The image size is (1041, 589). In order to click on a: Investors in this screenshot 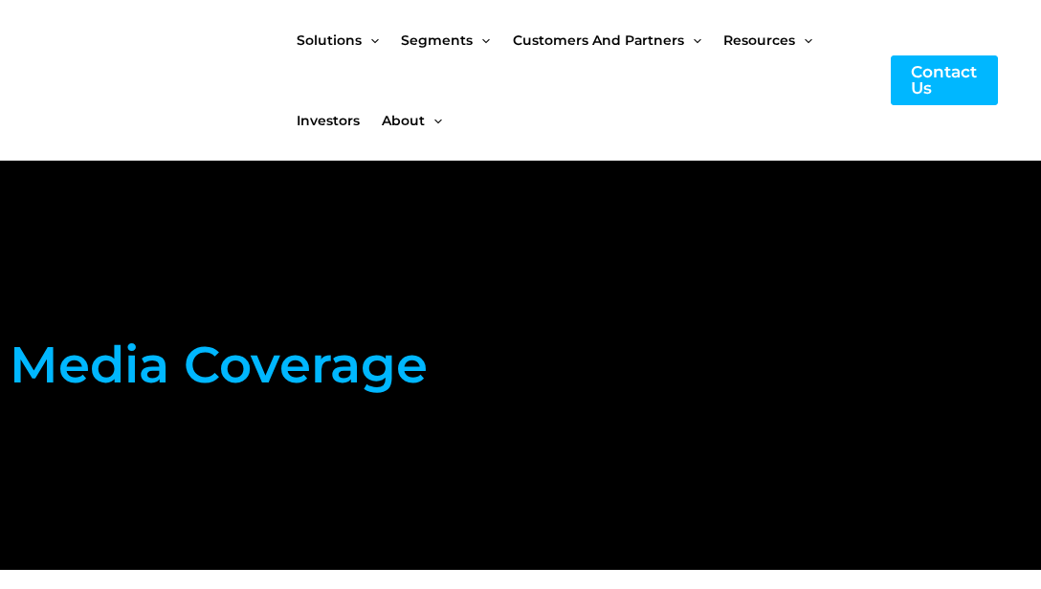, I will do `click(339, 121)`.